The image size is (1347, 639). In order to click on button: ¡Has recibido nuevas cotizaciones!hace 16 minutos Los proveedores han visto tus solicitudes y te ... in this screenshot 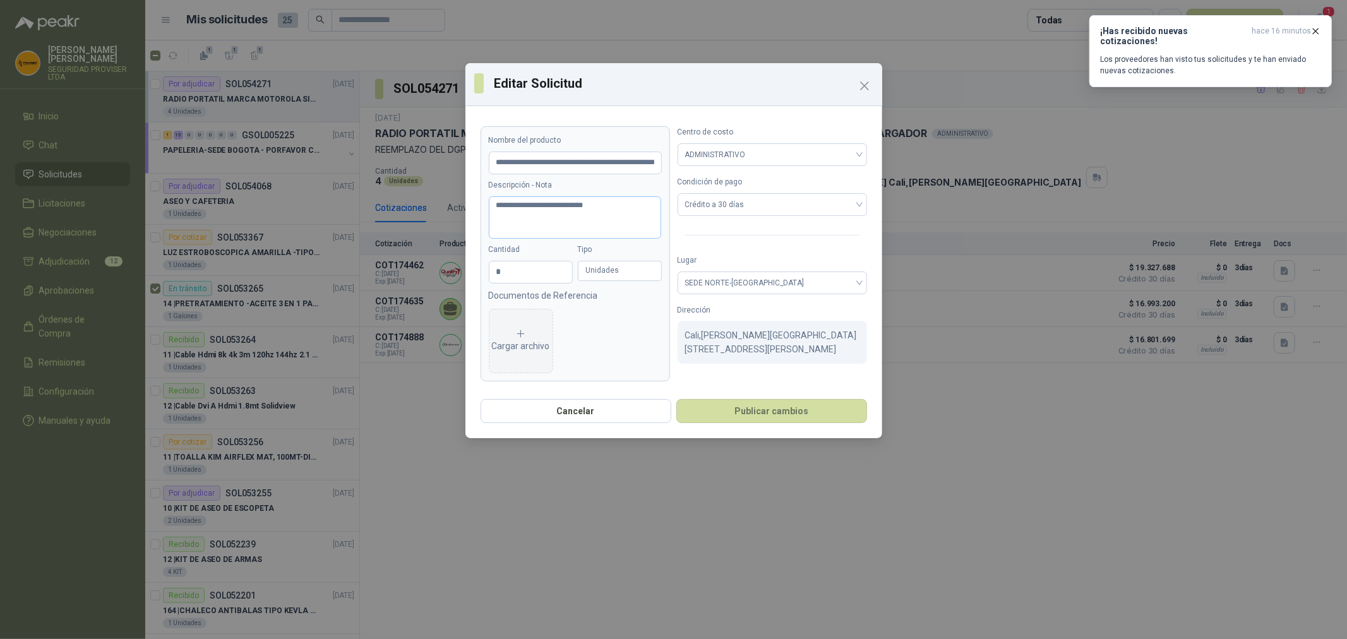, I will do `click(1211, 51)`.